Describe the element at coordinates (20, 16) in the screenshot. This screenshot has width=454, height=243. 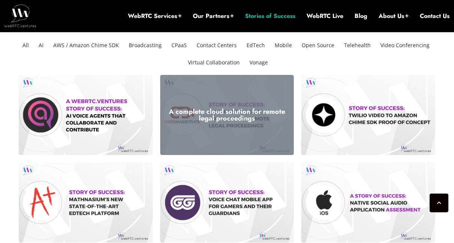
I see `img: WebRTC.ventures` at that location.